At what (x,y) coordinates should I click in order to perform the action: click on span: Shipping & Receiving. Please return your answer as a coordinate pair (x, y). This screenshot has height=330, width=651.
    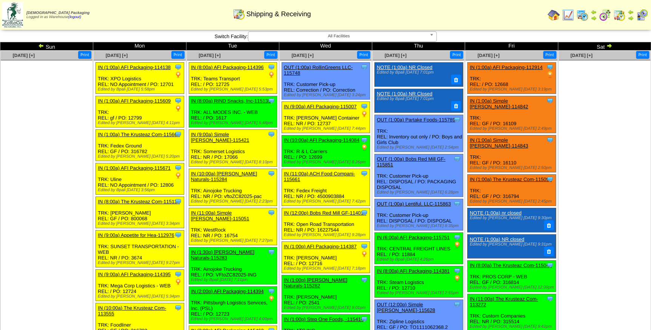
    Looking at the image, I should click on (279, 14).